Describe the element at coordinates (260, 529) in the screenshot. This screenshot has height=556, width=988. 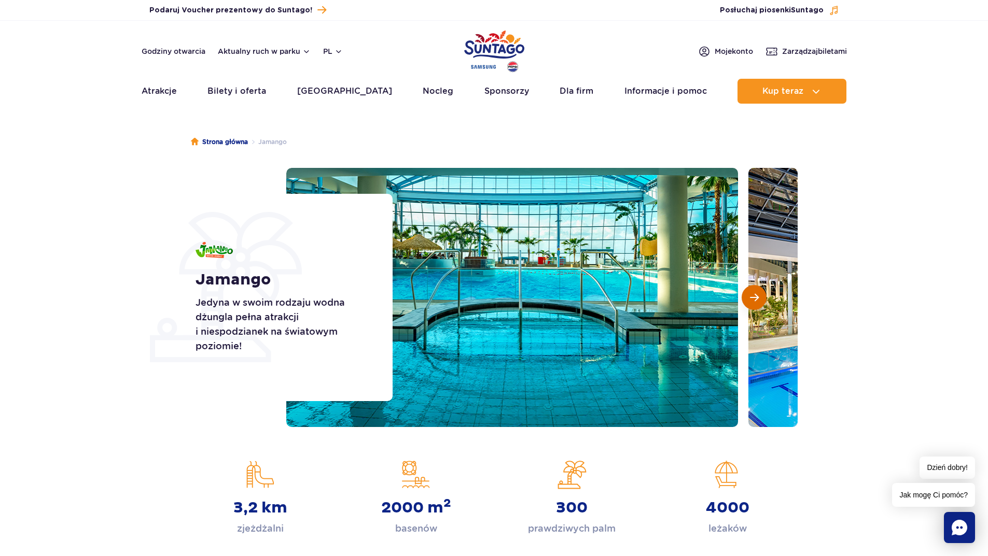
I see `p: zjeżdżalni` at that location.